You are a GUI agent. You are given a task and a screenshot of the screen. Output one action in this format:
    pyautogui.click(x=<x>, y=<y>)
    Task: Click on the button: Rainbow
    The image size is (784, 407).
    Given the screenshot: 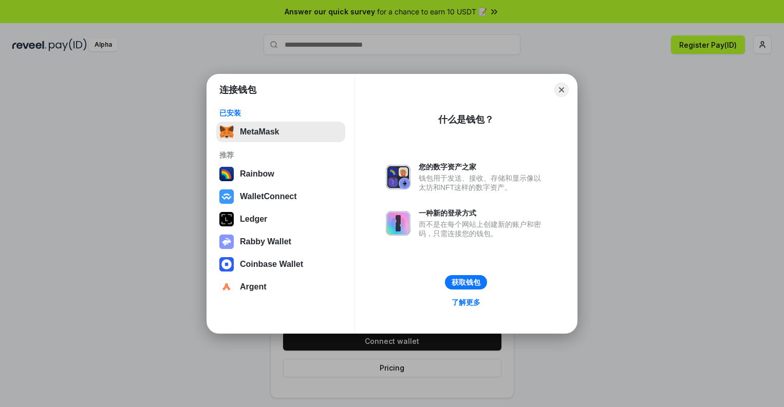 What is the action you would take?
    pyautogui.click(x=281, y=174)
    